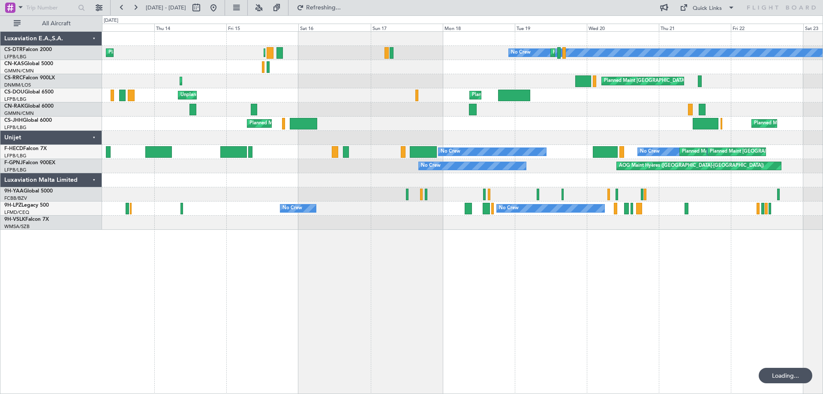 This screenshot has height=394, width=823. I want to click on div: Sun 17, so click(407, 27).